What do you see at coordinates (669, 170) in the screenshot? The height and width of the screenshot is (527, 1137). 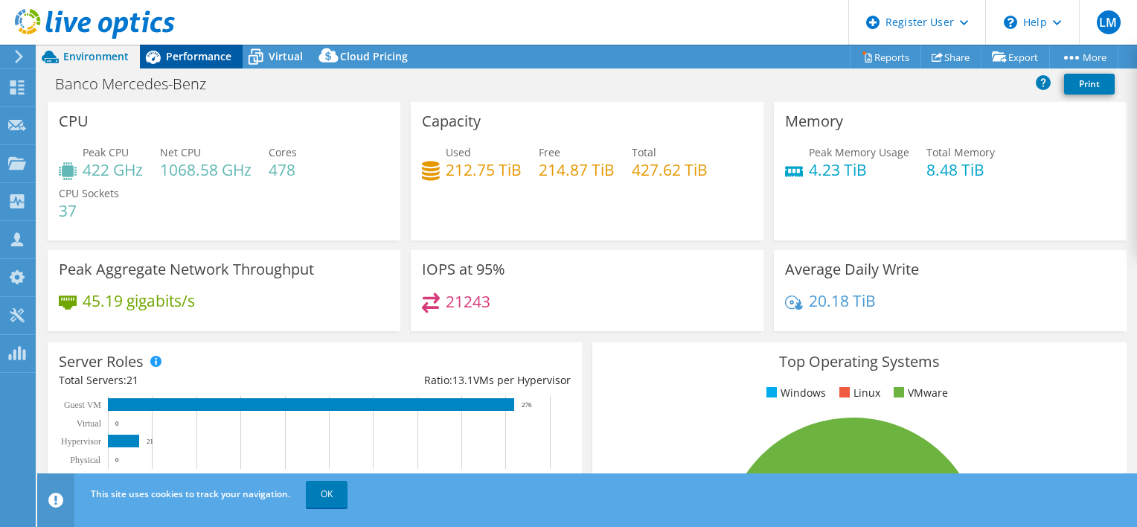 I see `h4: 427.62 TiB` at bounding box center [669, 170].